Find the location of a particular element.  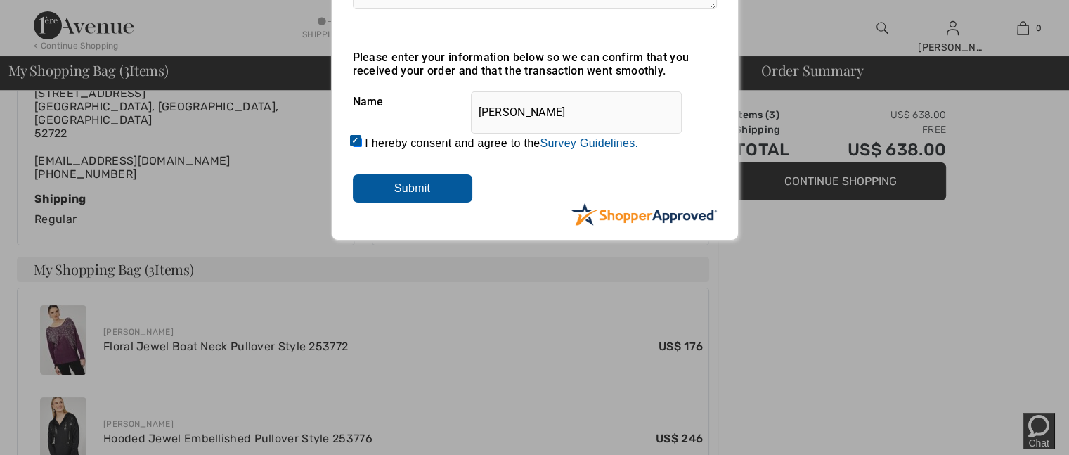

div: Name is located at coordinates (535, 102).